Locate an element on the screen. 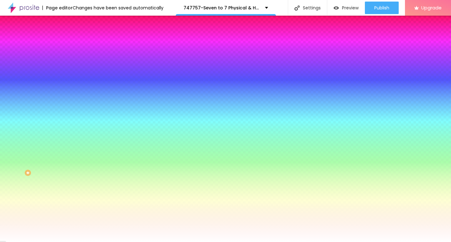 The width and height of the screenshot is (451, 242). span: Publish is located at coordinates (382, 8).